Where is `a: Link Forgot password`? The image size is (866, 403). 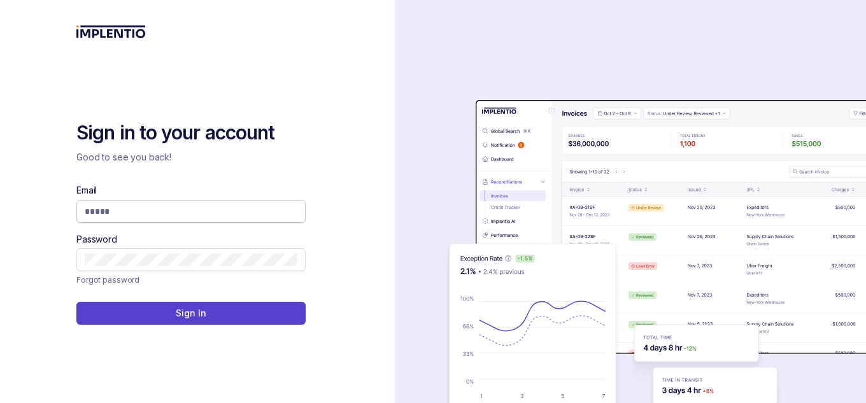 a: Link Forgot password is located at coordinates (108, 280).